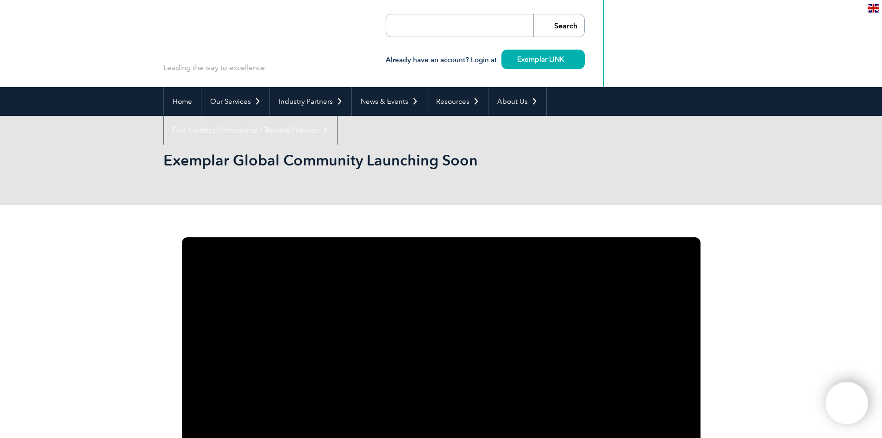 This screenshot has height=438, width=882. I want to click on img: svg+xml;nitro-empty-id=MTMzODoxMTY=-1;base64,PHN2ZyB2aWV3Qm94PSIwIDAgNDAwIDQwMCIgd2lkdGg9IjQwMCIg..., so click(847, 403).